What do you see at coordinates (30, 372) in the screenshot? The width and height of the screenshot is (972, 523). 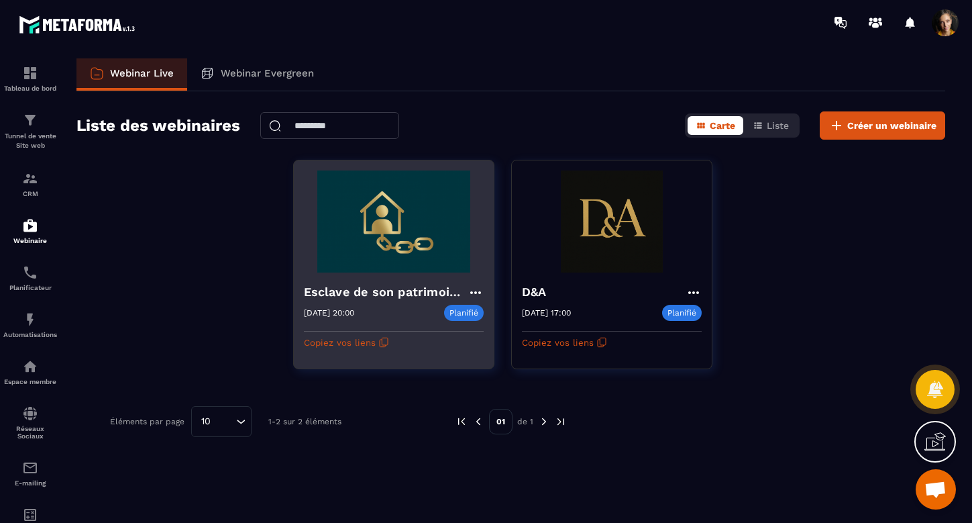 I see `a: automationsautomationsEspace membre` at bounding box center [30, 372].